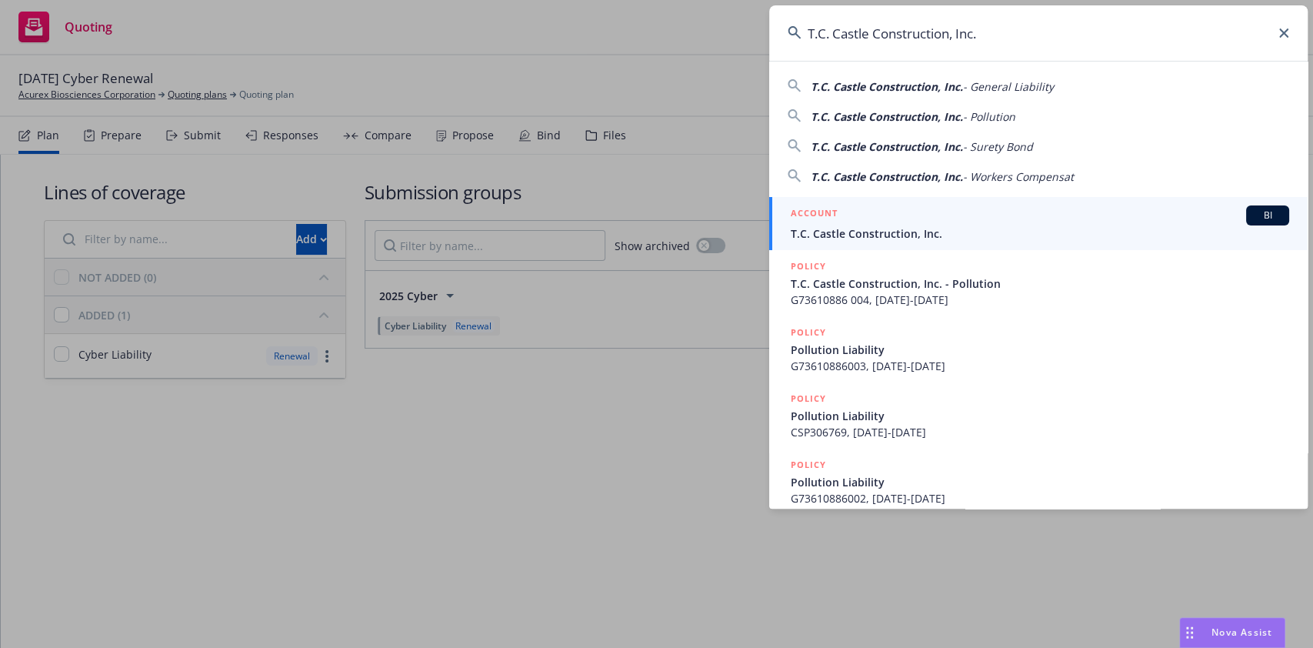 Image resolution: width=1313 pixels, height=648 pixels. I want to click on span: - Pollution, so click(989, 116).